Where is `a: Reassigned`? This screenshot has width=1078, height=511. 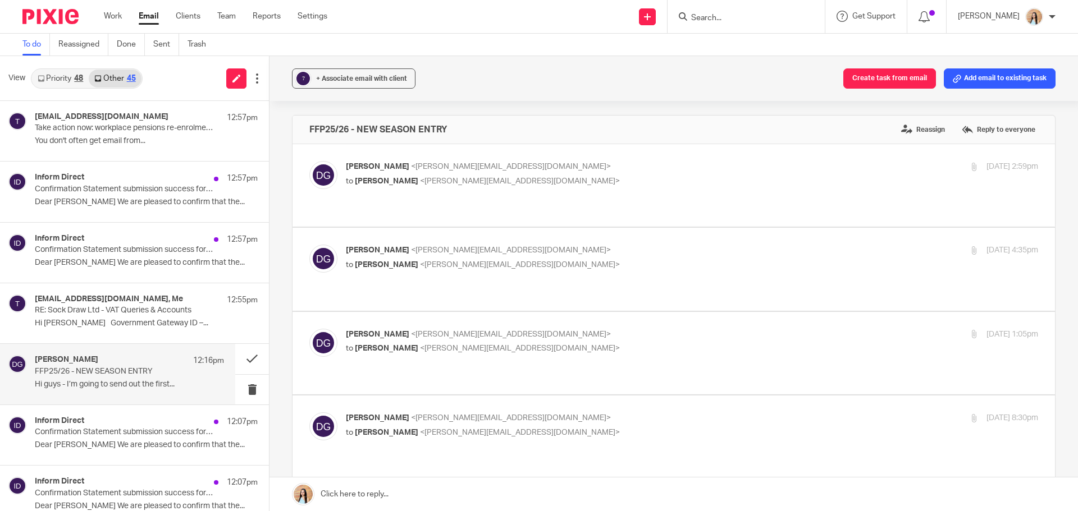
a: Reassigned is located at coordinates (83, 44).